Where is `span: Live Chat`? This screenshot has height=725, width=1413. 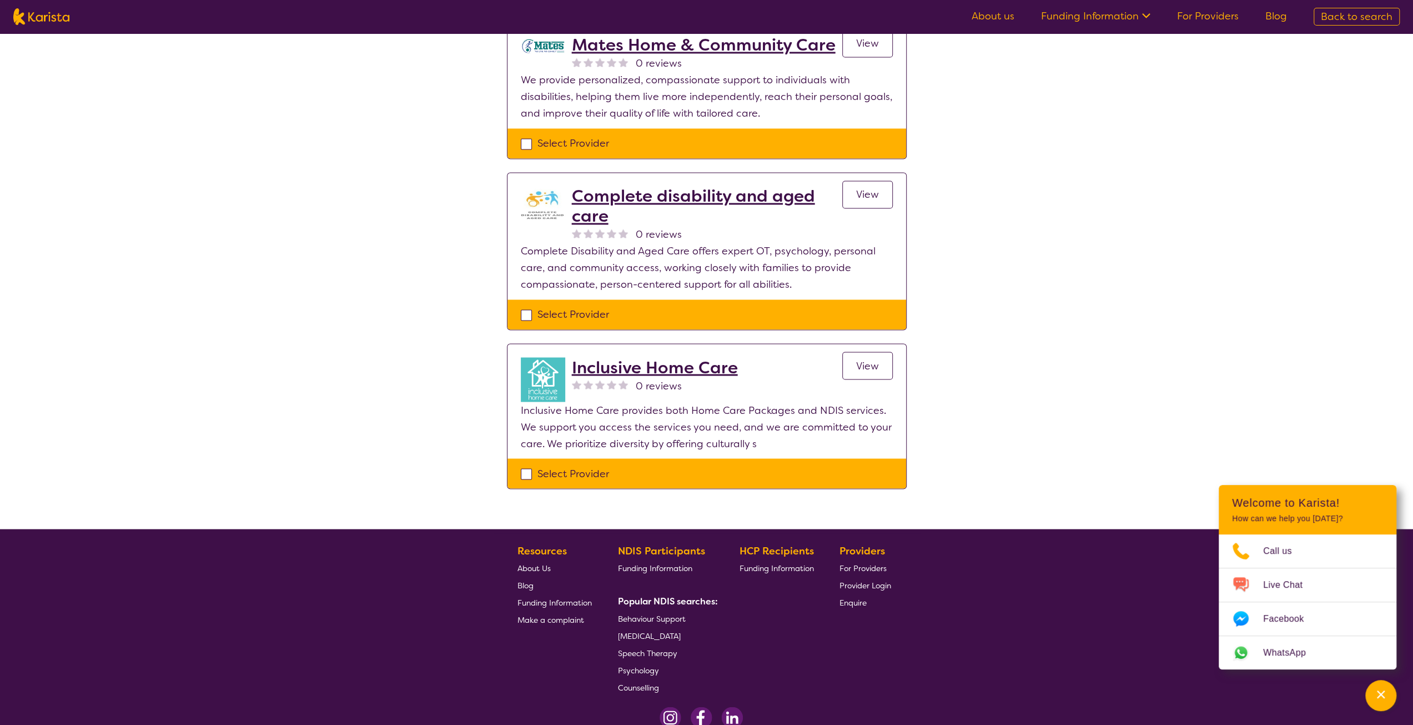
span: Live Chat is located at coordinates (1290, 585).